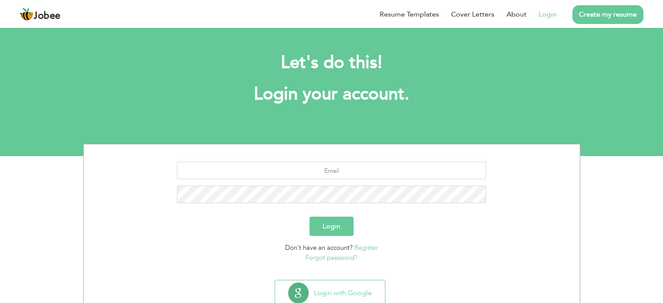 The height and width of the screenshot is (303, 663). What do you see at coordinates (332, 94) in the screenshot?
I see `h1: Login your account.` at bounding box center [332, 94].